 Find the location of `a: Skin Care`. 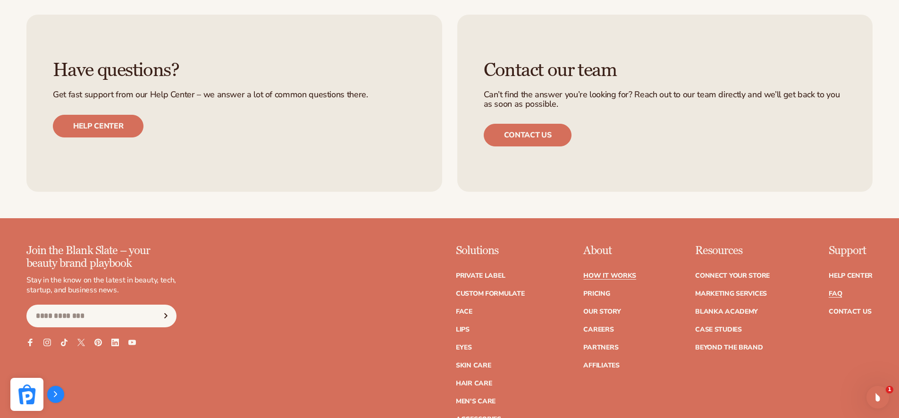

a: Skin Care is located at coordinates (473, 365).